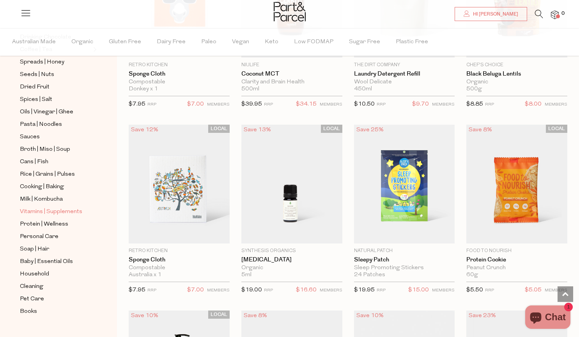 This screenshot has height=337, width=579. Describe the element at coordinates (32, 299) in the screenshot. I see `span: Pet Care` at that location.